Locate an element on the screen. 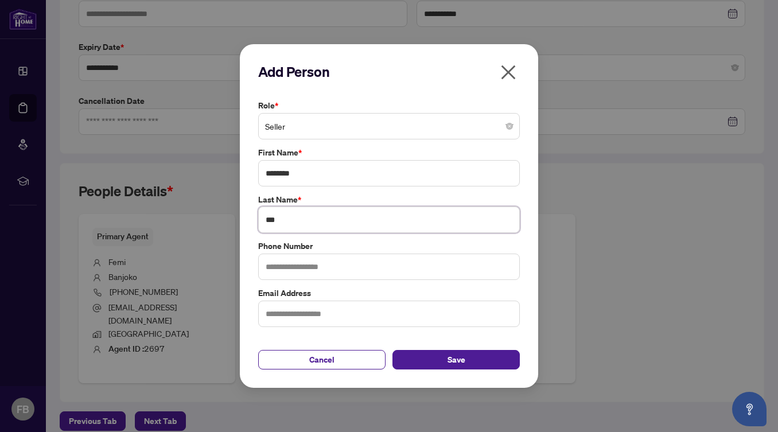  span: close is located at coordinates (508, 72).